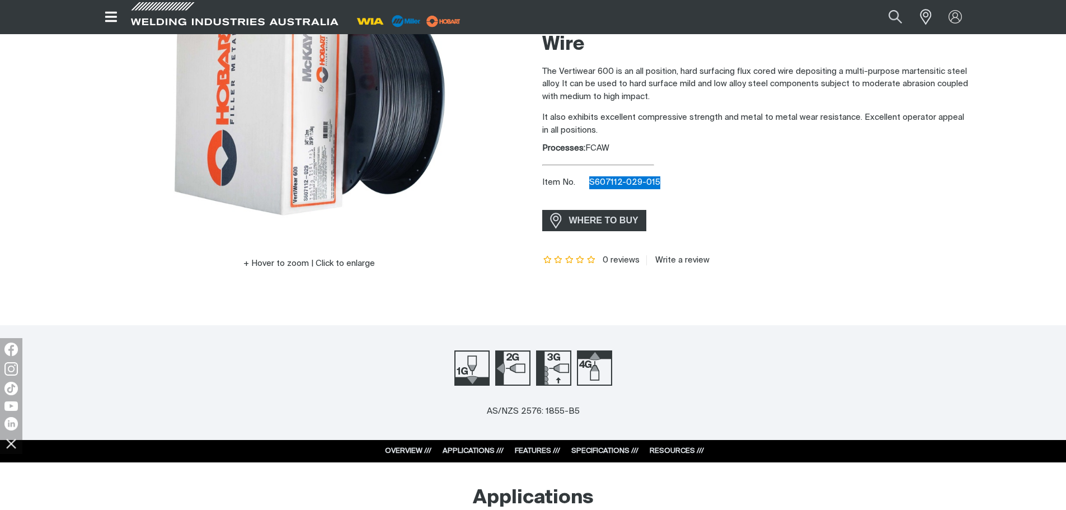 The width and height of the screenshot is (1066, 510). Describe the element at coordinates (895, 17) in the screenshot. I see `button: Search products` at that location.